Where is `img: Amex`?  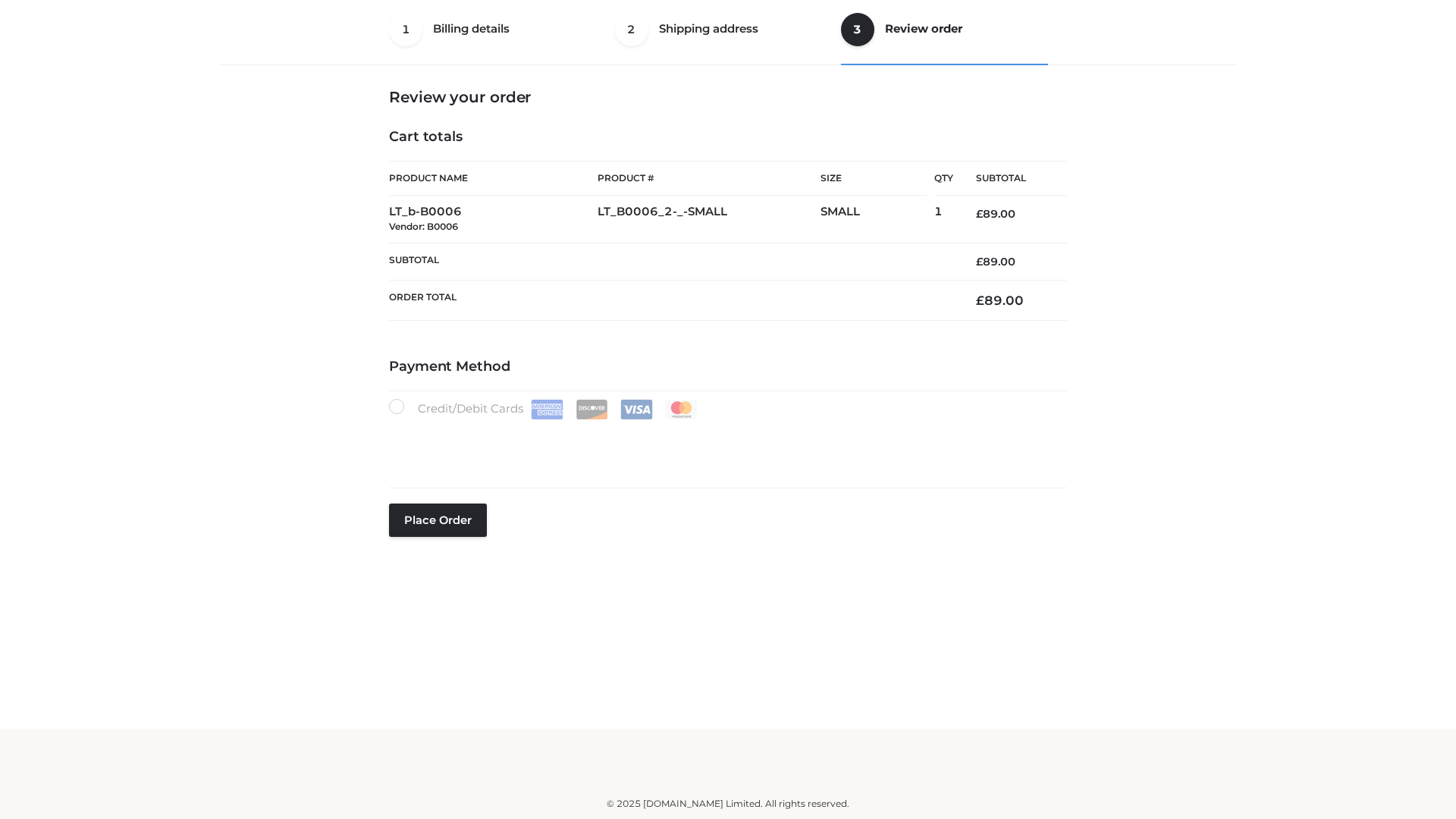 img: Amex is located at coordinates (547, 410).